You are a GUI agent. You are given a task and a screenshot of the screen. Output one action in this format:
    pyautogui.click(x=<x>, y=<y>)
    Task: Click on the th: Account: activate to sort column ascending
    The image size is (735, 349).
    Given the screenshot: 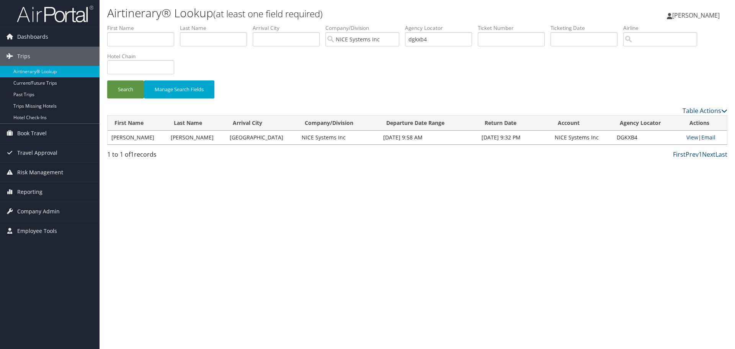 What is the action you would take?
    pyautogui.click(x=582, y=123)
    